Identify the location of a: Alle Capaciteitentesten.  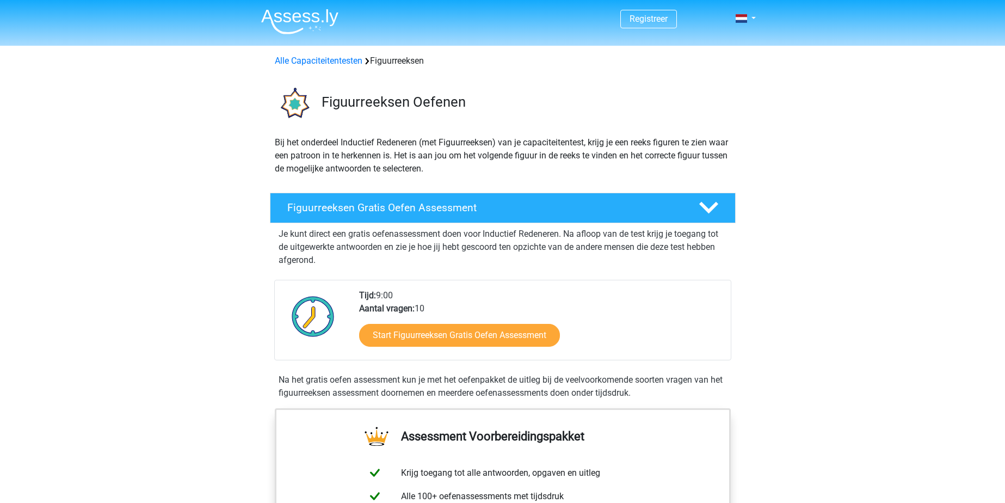
(318, 60).